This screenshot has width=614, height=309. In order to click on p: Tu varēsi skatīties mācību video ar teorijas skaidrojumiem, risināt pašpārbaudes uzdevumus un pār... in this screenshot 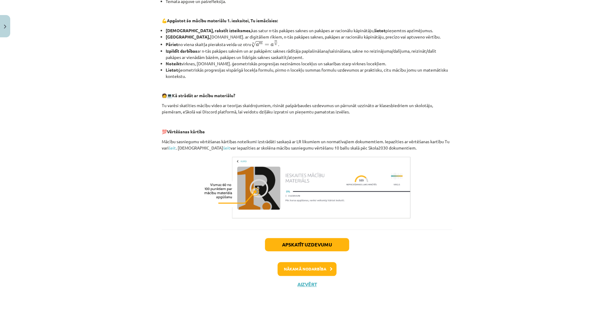, I will do `click(307, 109)`.